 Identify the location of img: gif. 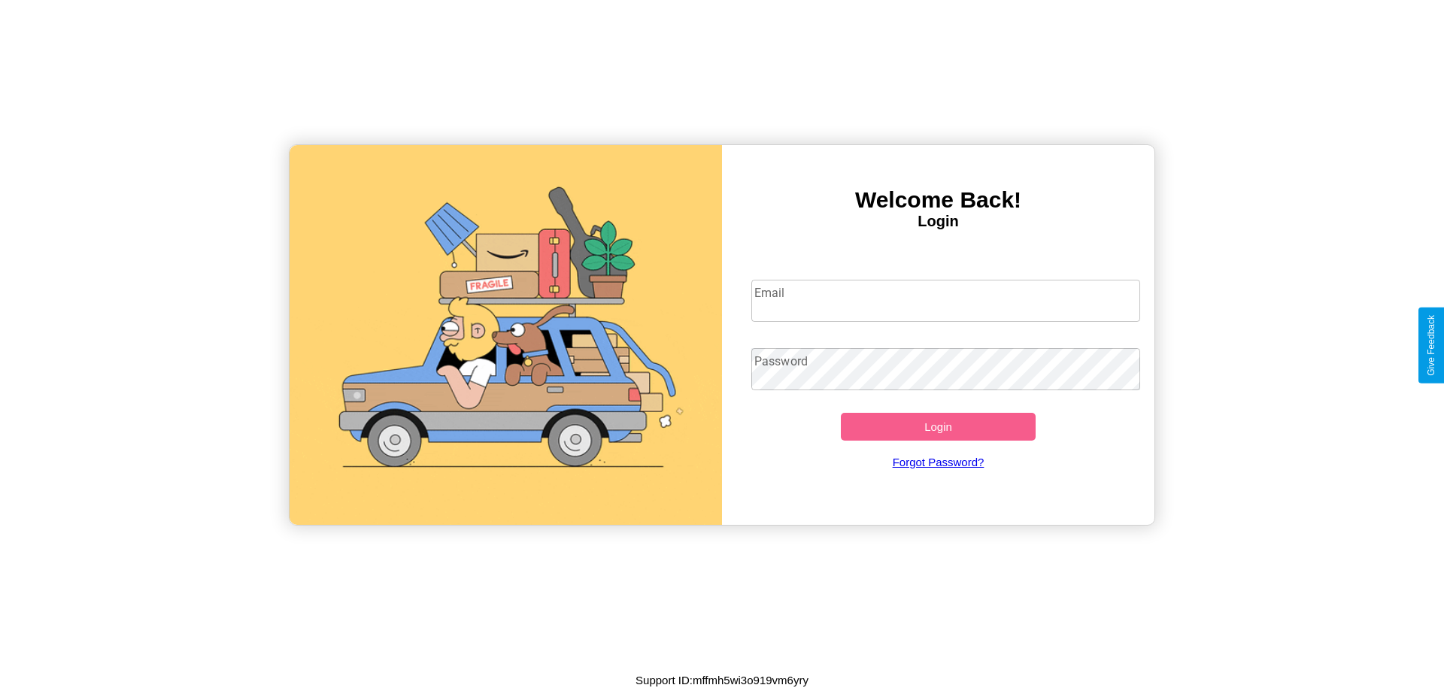
(506, 335).